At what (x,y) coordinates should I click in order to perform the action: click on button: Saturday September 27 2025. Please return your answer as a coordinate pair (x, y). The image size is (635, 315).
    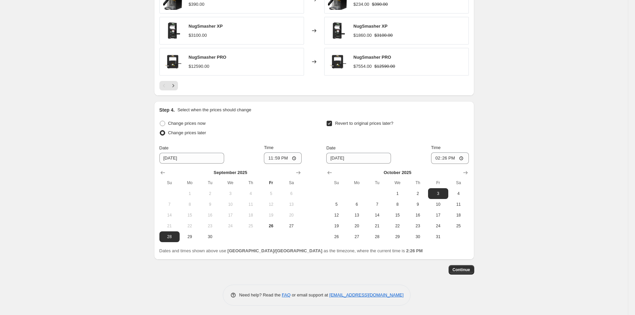
    Looking at the image, I should click on (291, 226).